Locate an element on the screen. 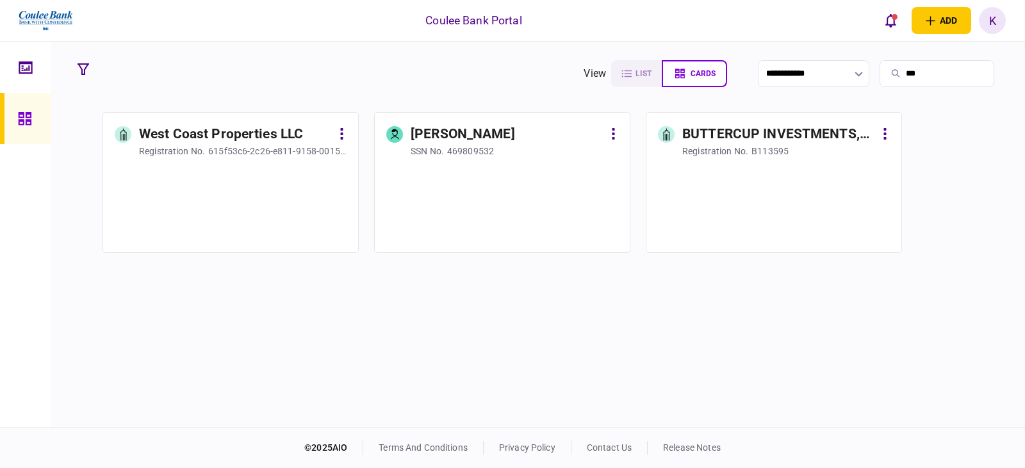 The height and width of the screenshot is (468, 1025). div: © 2025 AIO is located at coordinates (334, 448).